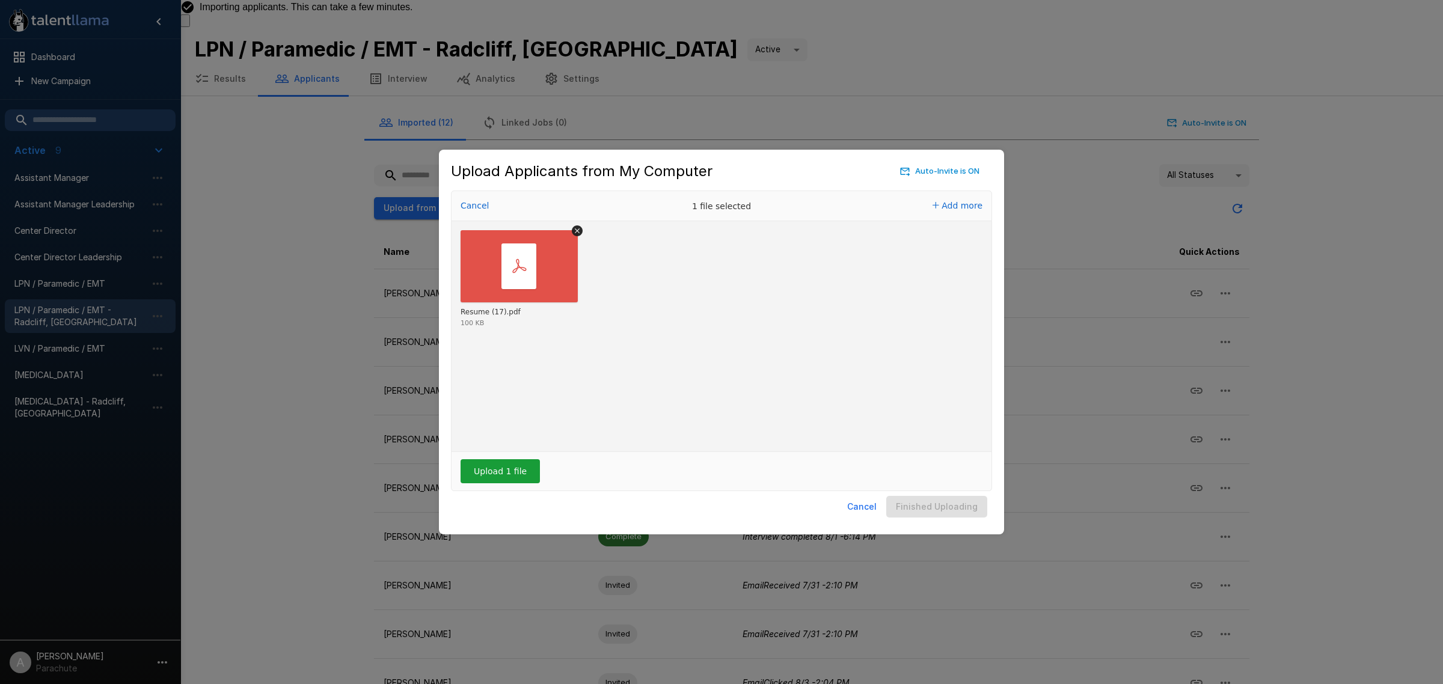 The height and width of the screenshot is (684, 1443). I want to click on button: Auto-Invite is ON, so click(940, 171).